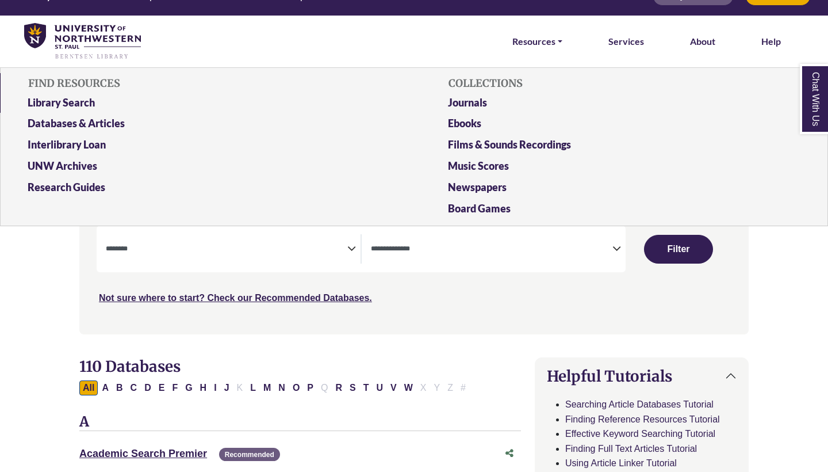  What do you see at coordinates (204, 388) in the screenshot?
I see `button: Filter Results H` at bounding box center [204, 388].